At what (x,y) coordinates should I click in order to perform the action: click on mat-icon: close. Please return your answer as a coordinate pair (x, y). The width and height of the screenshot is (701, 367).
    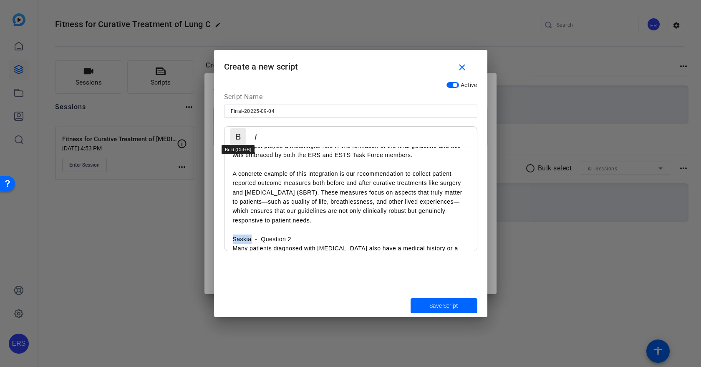
    Looking at the image, I should click on (462, 68).